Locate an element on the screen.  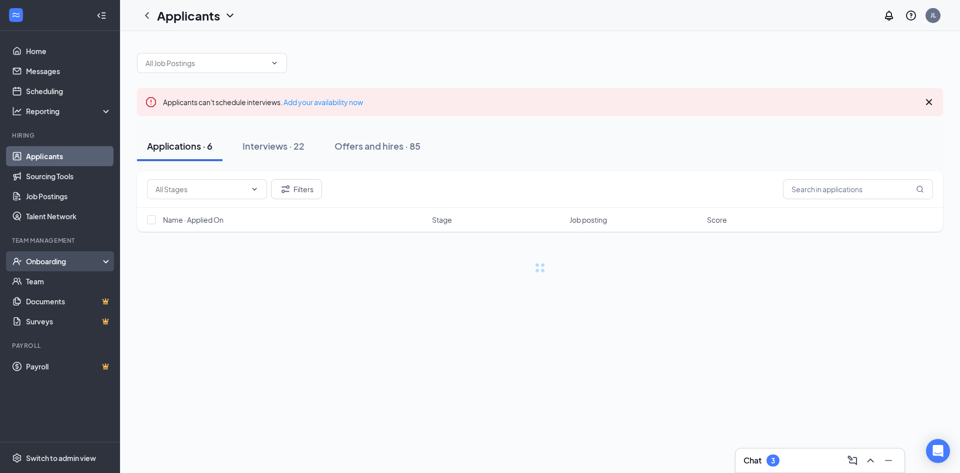
input: All Stages is located at coordinates (201, 189).